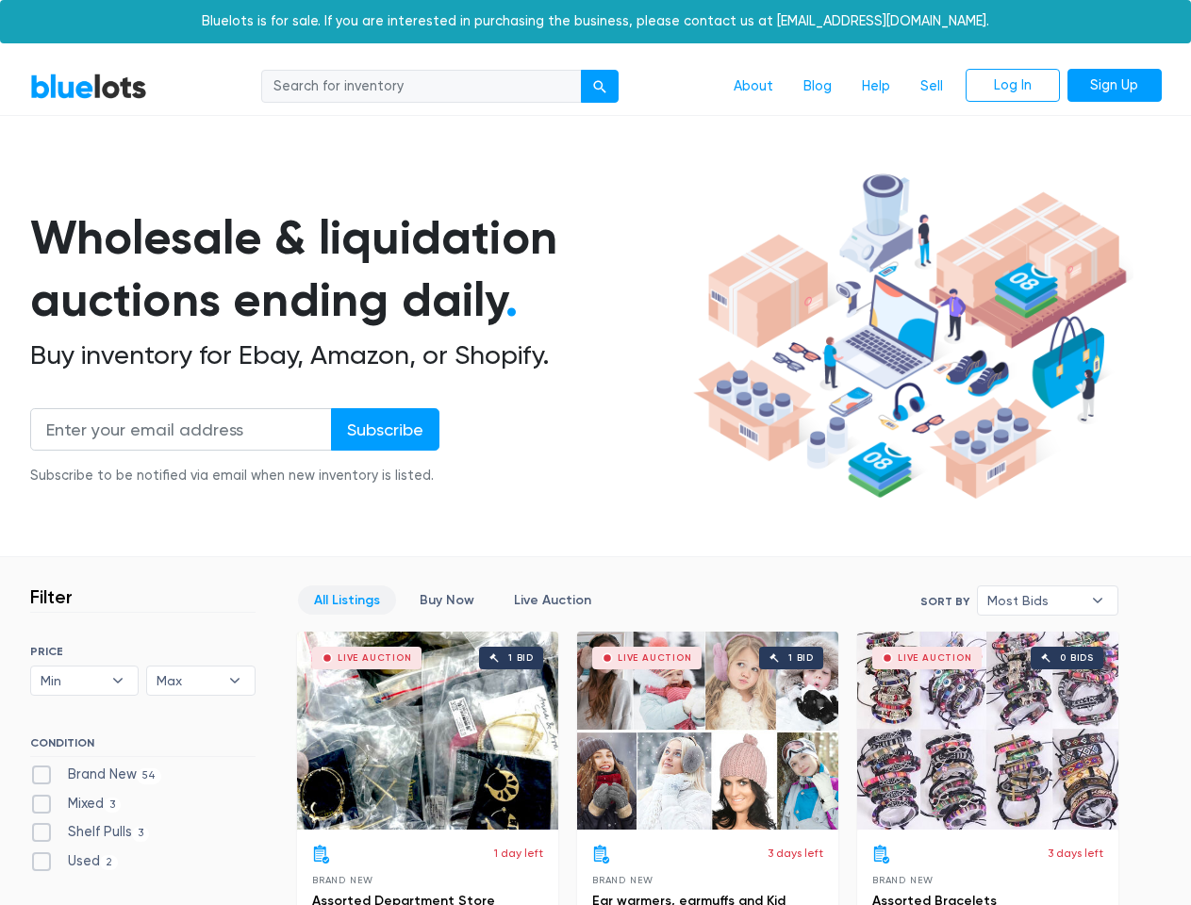  I want to click on a: Help, so click(876, 87).